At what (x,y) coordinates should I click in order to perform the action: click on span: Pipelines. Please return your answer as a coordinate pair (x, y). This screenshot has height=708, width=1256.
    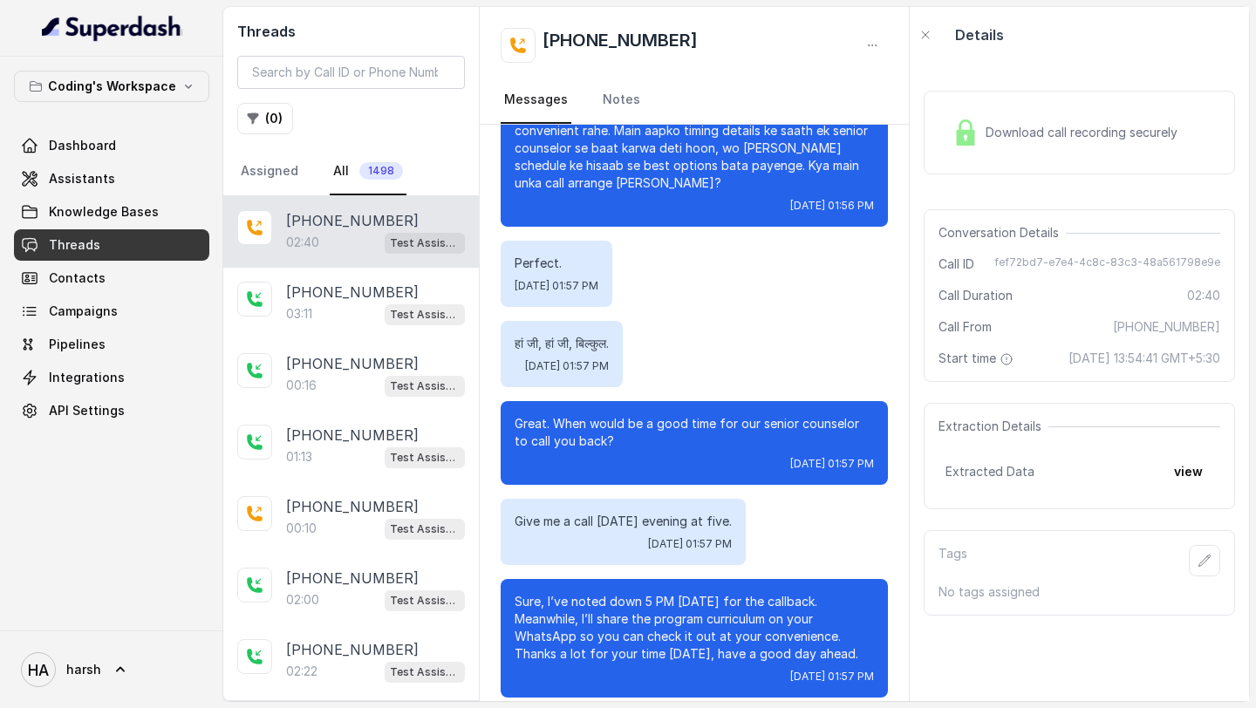
    Looking at the image, I should click on (77, 344).